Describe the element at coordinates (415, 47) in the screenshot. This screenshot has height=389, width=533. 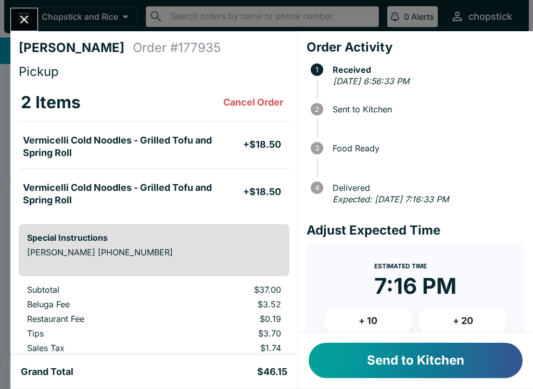
I see `h4: Order Activity` at that location.